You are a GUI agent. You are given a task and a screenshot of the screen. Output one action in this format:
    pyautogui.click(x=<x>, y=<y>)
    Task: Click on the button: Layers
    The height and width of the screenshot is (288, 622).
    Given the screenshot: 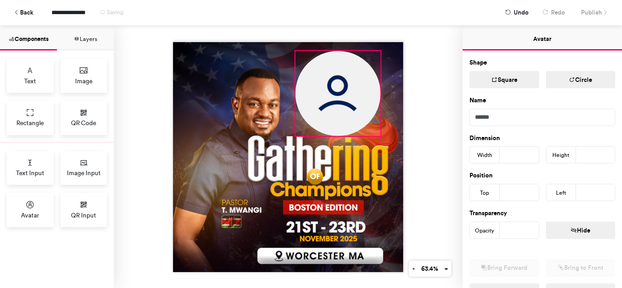 What is the action you would take?
    pyautogui.click(x=85, y=38)
    